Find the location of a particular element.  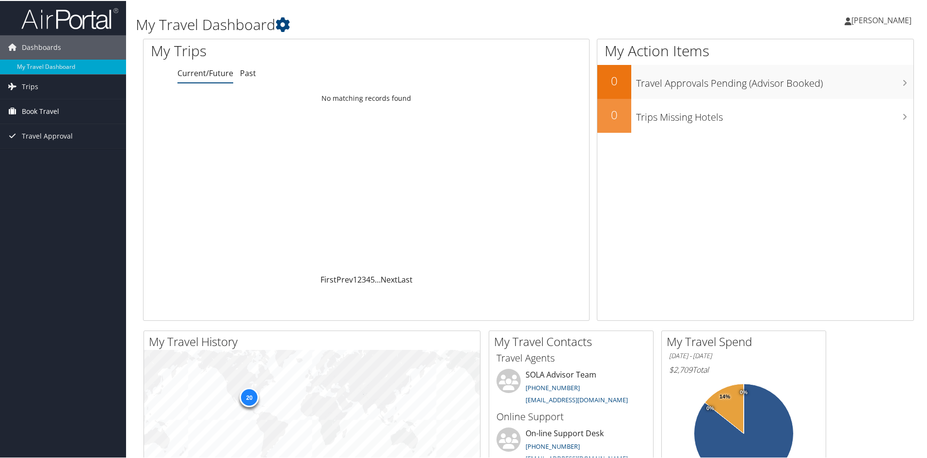

h3: Travel Agents is located at coordinates (571, 357).